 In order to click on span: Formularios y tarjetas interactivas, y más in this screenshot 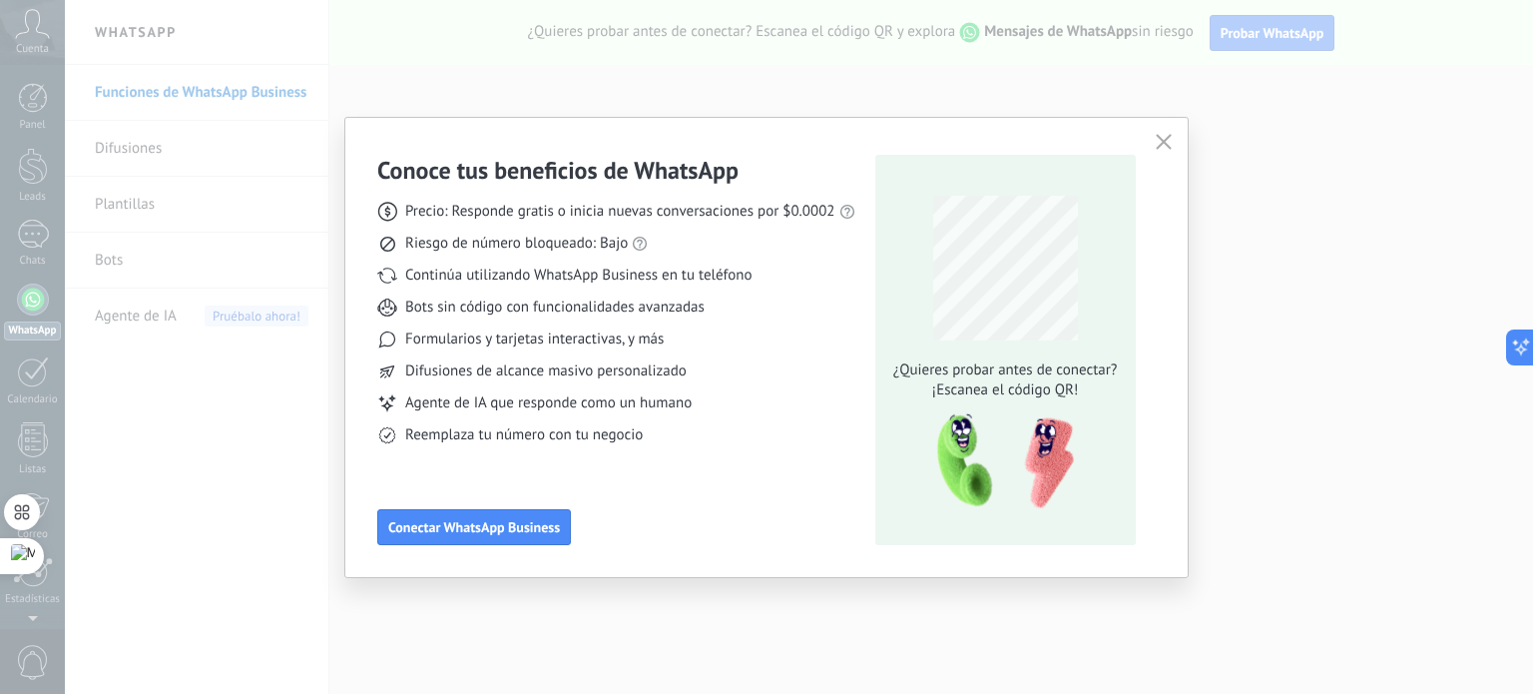, I will do `click(534, 339)`.